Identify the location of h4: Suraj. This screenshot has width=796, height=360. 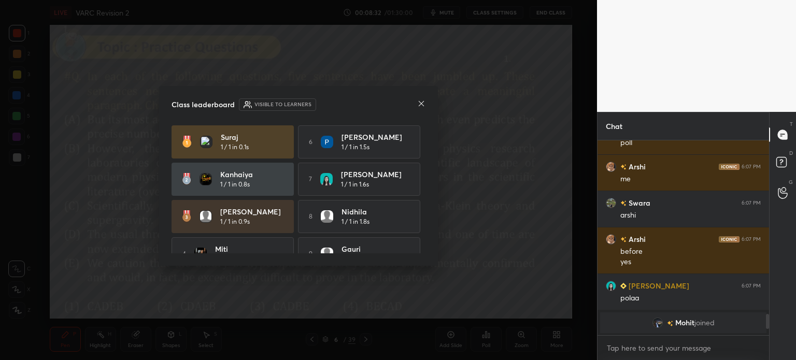
(253, 137).